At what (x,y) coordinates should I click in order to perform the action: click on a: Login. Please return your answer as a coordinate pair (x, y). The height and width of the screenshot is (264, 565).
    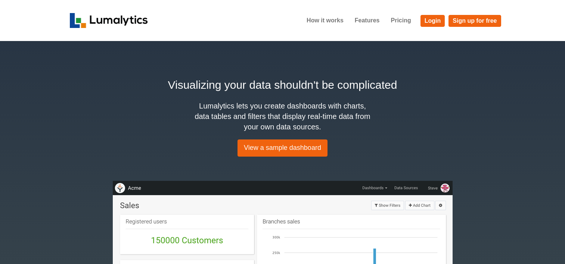
    Looking at the image, I should click on (433, 21).